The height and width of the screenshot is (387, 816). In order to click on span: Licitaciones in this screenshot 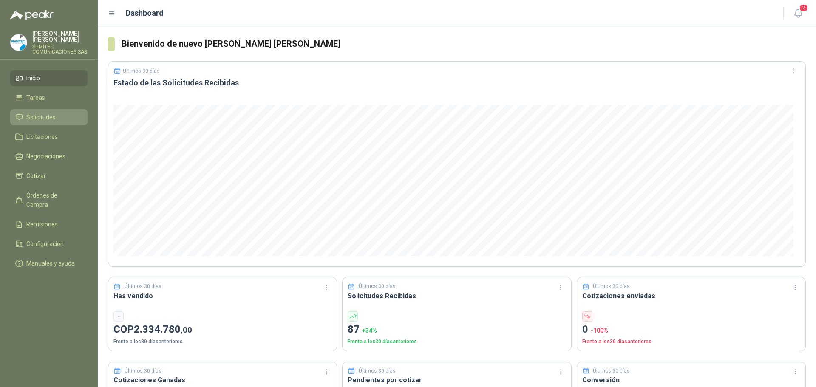, I will do `click(42, 137)`.